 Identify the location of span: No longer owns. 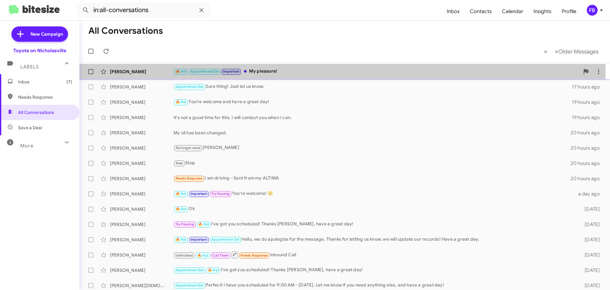
(188, 148).